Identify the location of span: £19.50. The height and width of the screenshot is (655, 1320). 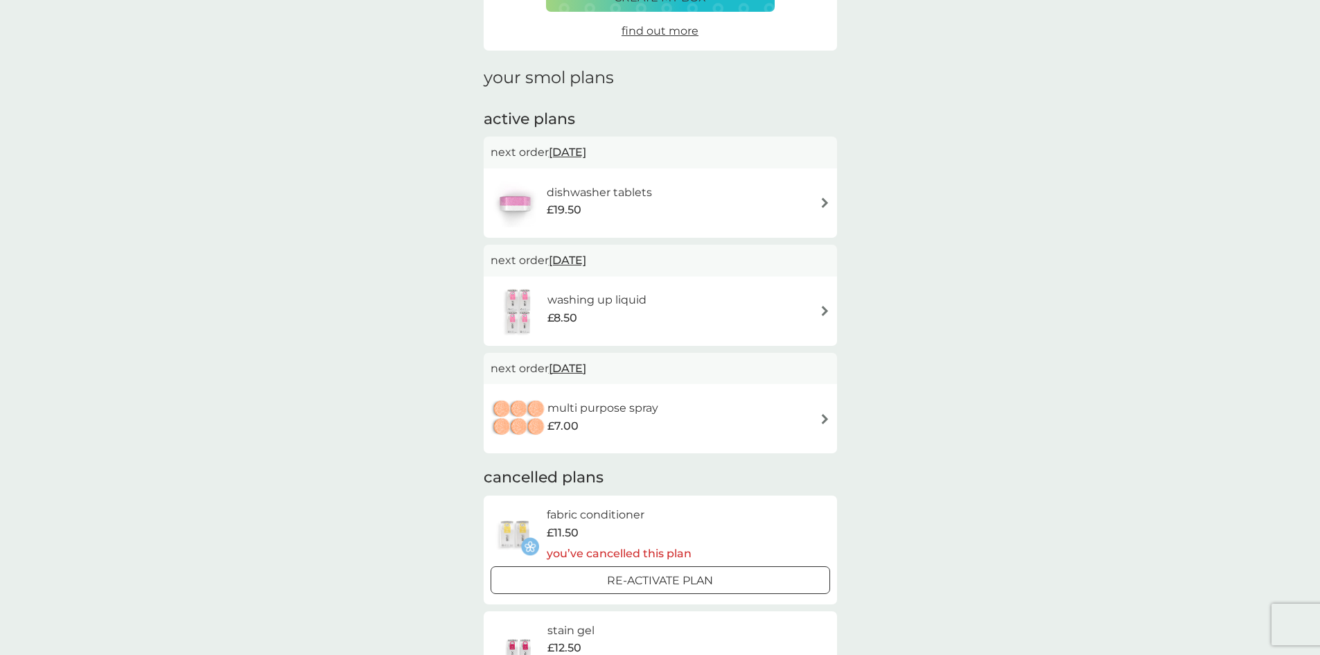
(564, 210).